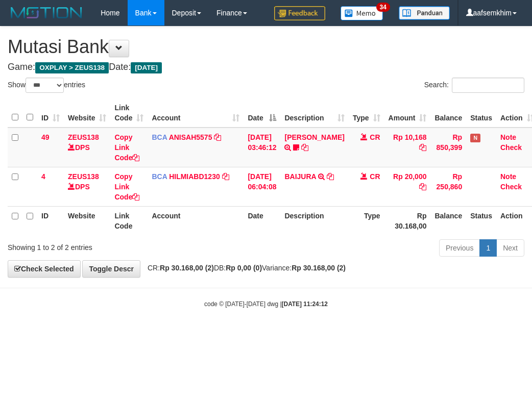 The height and width of the screenshot is (400, 532). Describe the element at coordinates (448, 186) in the screenshot. I see `td: Rp 250,860` at that location.